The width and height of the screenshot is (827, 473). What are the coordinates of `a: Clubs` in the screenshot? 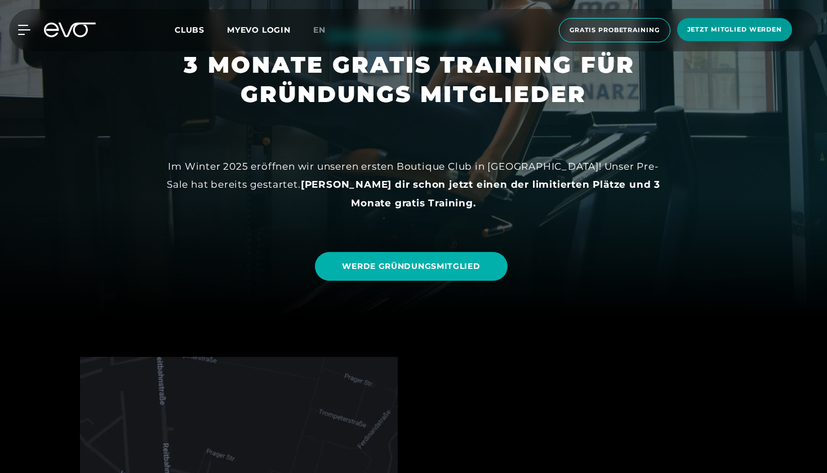 It's located at (201, 29).